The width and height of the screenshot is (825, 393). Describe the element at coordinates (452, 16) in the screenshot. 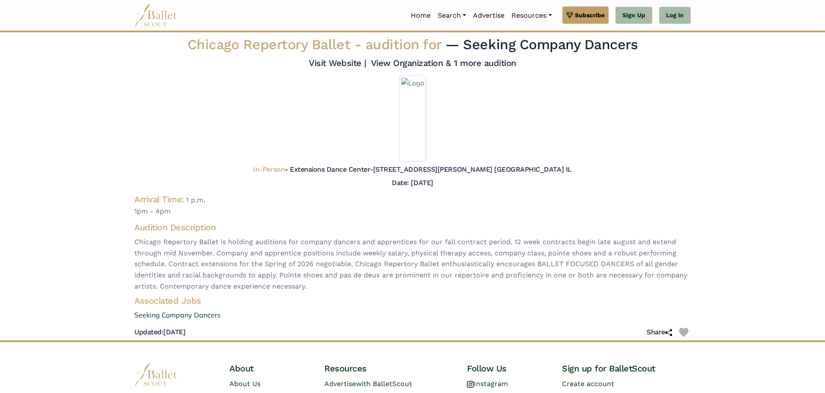

I see `a: Search` at that location.